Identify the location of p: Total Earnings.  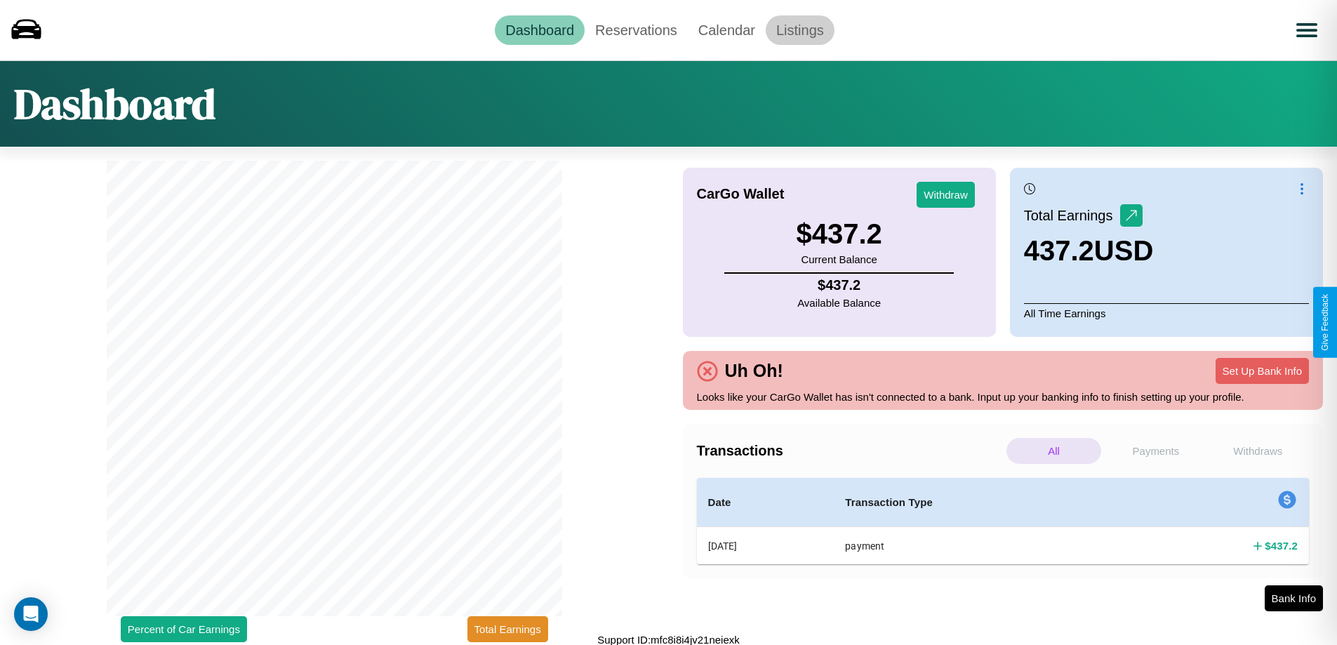
(1072, 215).